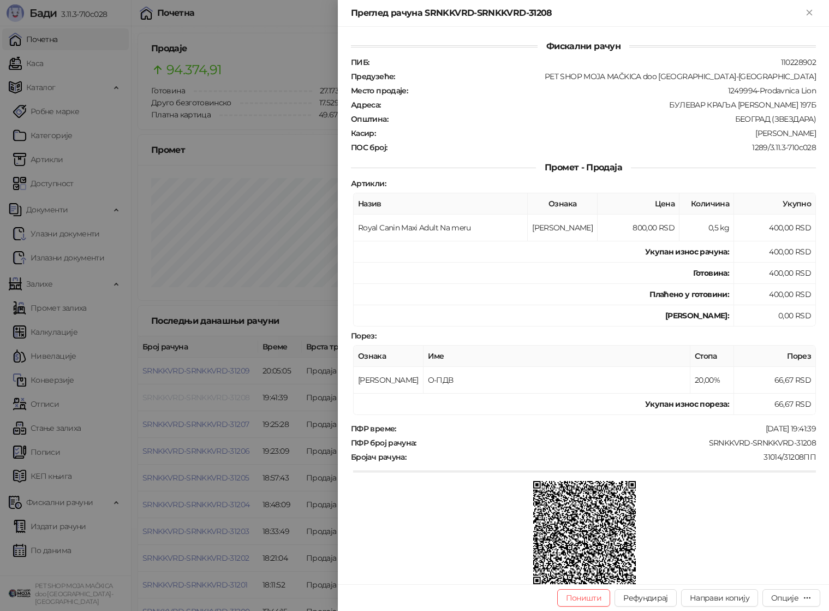 This screenshot has width=829, height=611. Describe the element at coordinates (719, 598) in the screenshot. I see `span: Направи копију` at that location.